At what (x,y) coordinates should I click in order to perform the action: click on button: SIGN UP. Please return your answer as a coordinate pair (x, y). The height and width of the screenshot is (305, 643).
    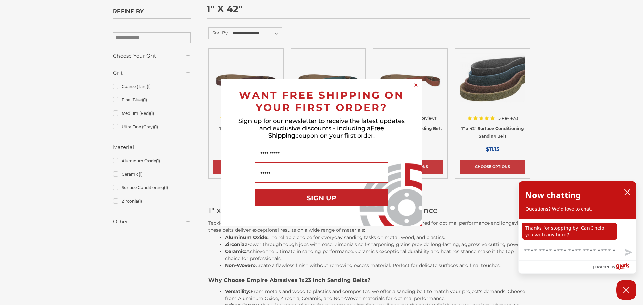
    Looking at the image, I should click on (322, 198).